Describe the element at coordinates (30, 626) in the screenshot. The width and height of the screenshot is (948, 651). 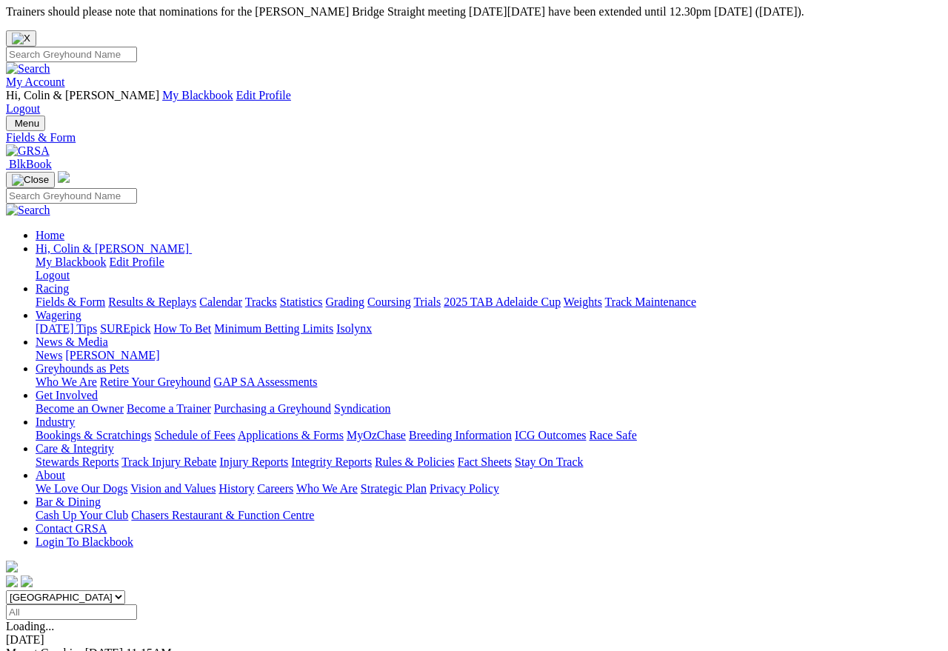
I see `span: Loading...` at that location.